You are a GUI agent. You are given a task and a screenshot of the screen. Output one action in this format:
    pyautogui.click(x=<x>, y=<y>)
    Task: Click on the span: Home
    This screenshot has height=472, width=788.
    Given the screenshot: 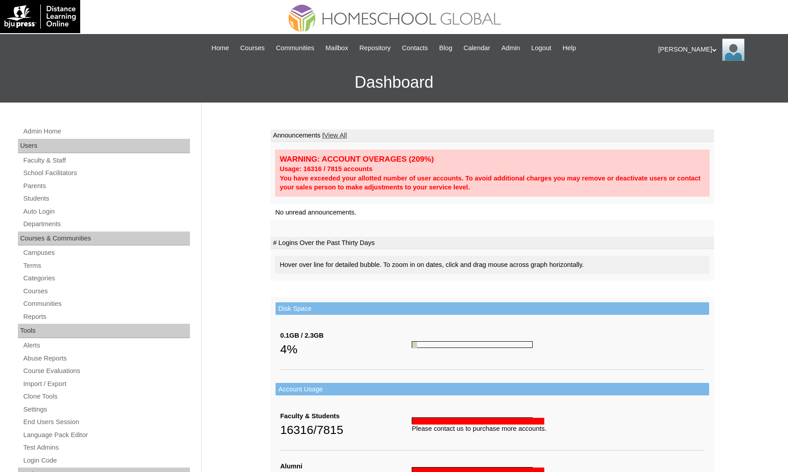 What is the action you would take?
    pyautogui.click(x=220, y=48)
    